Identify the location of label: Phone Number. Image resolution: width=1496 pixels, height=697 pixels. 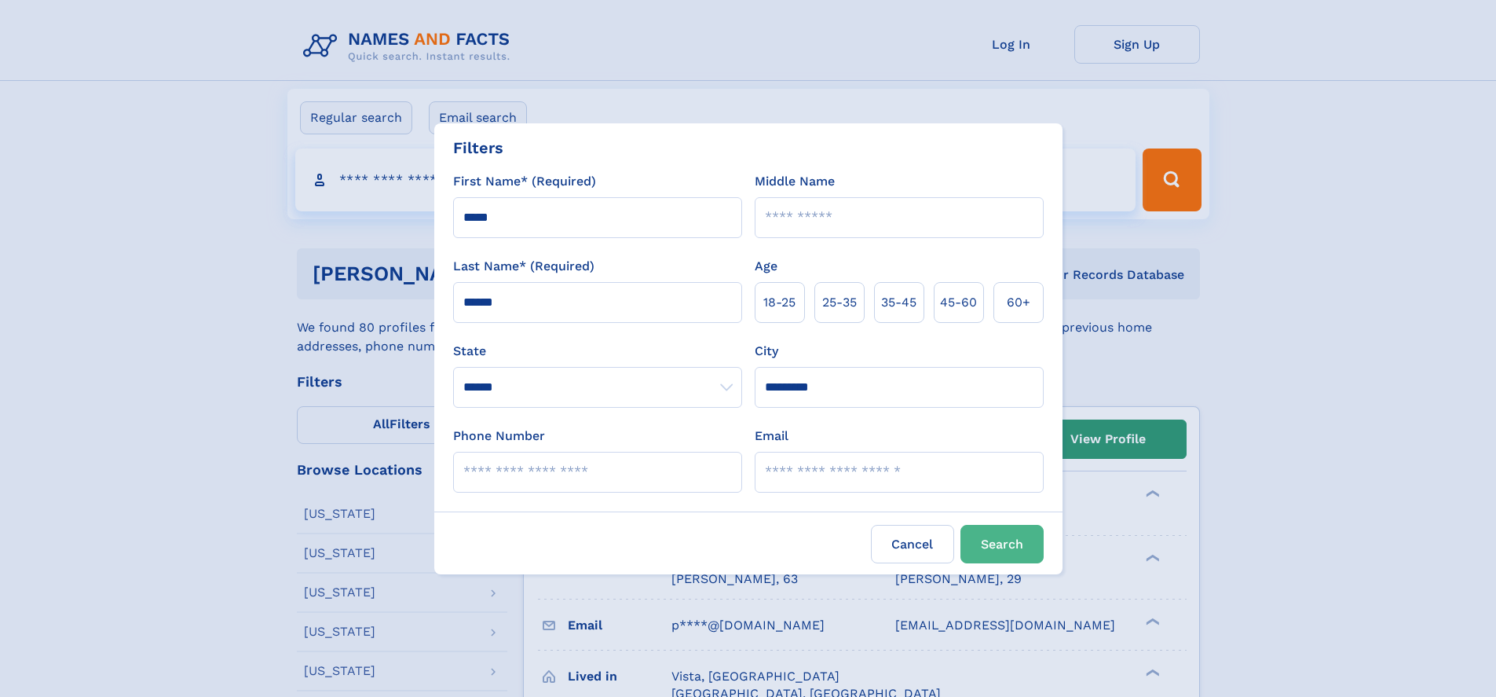
(499, 436).